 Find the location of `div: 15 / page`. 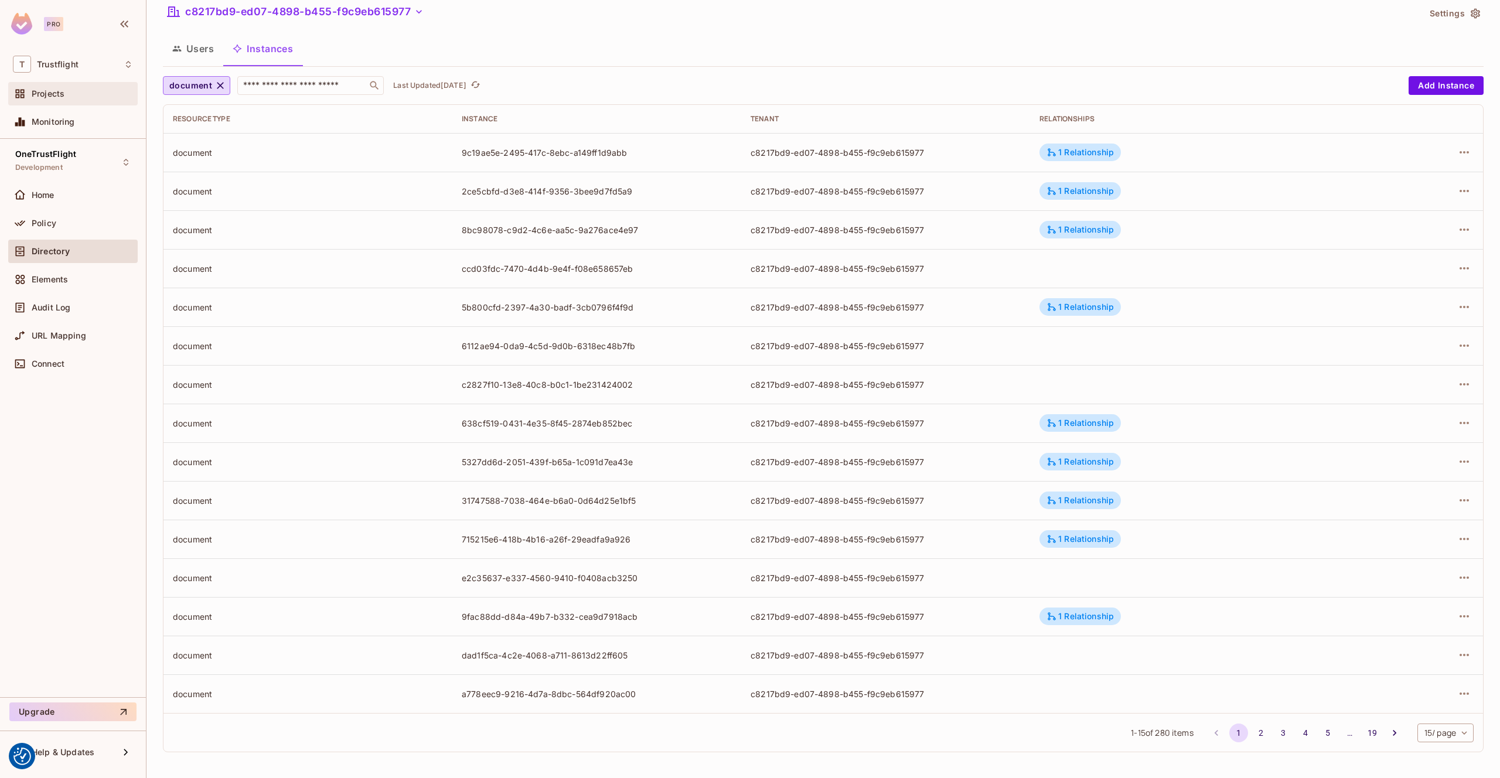

div: 15 / page is located at coordinates (1445, 733).